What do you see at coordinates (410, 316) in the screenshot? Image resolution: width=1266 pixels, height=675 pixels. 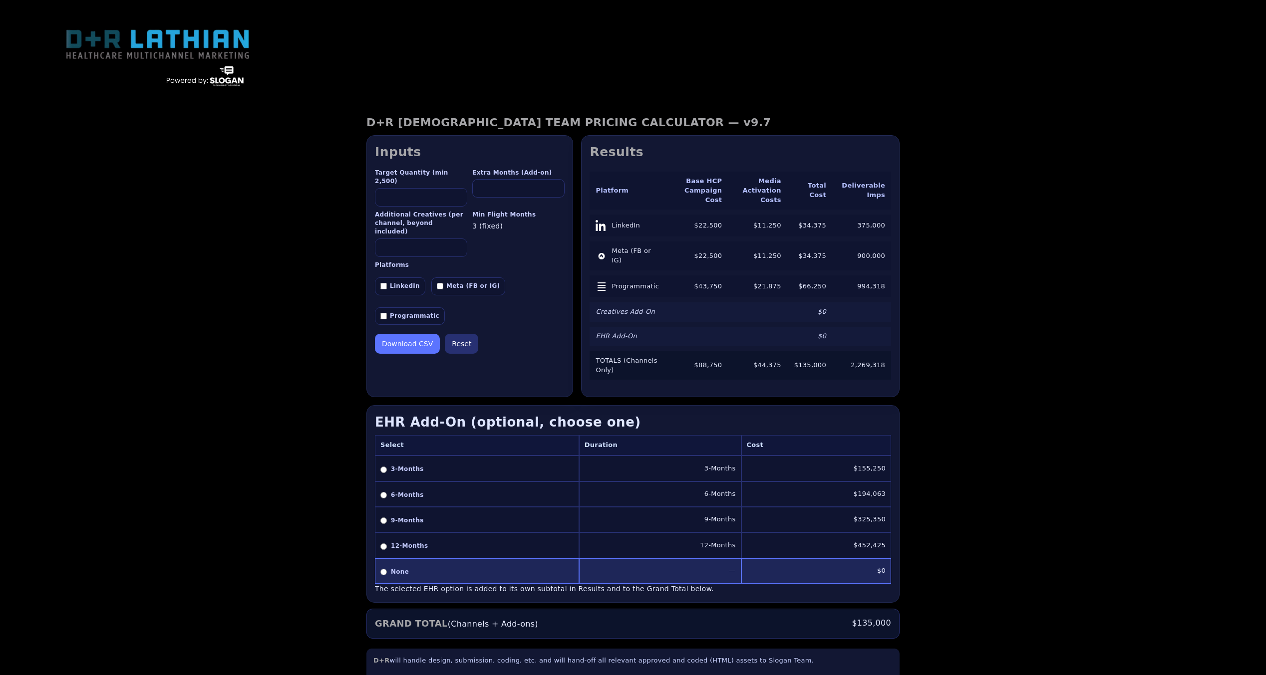 I see `label: Programmatic` at bounding box center [410, 316].